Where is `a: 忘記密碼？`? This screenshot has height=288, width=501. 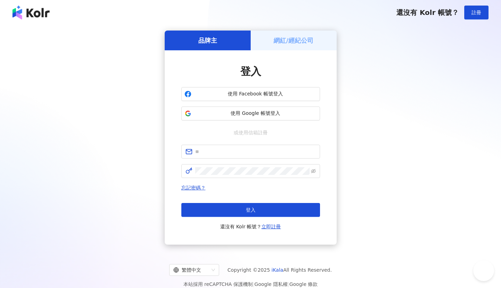 a: 忘記密碼？ is located at coordinates (193, 188).